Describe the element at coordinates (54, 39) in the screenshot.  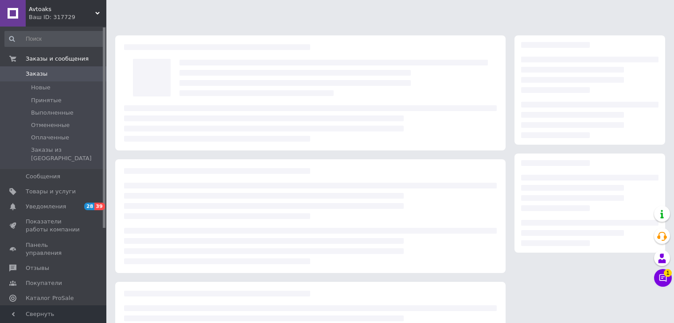
I see `input: Поиск` at that location.